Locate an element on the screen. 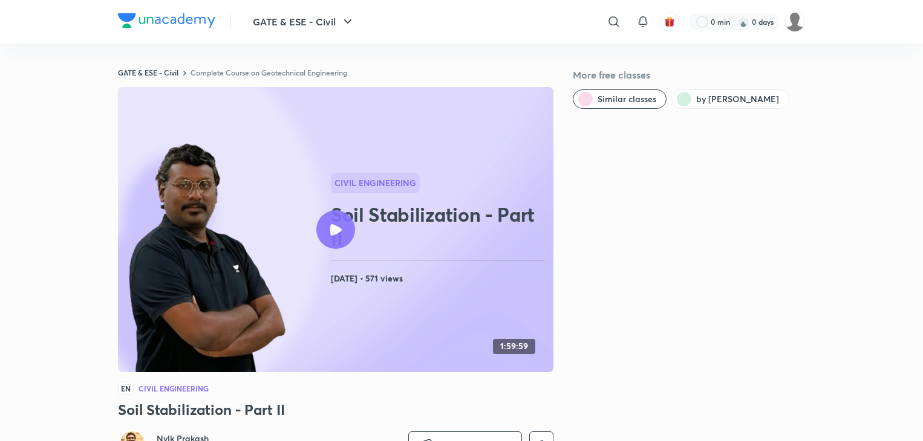  span: Similar classes is located at coordinates (626, 99).